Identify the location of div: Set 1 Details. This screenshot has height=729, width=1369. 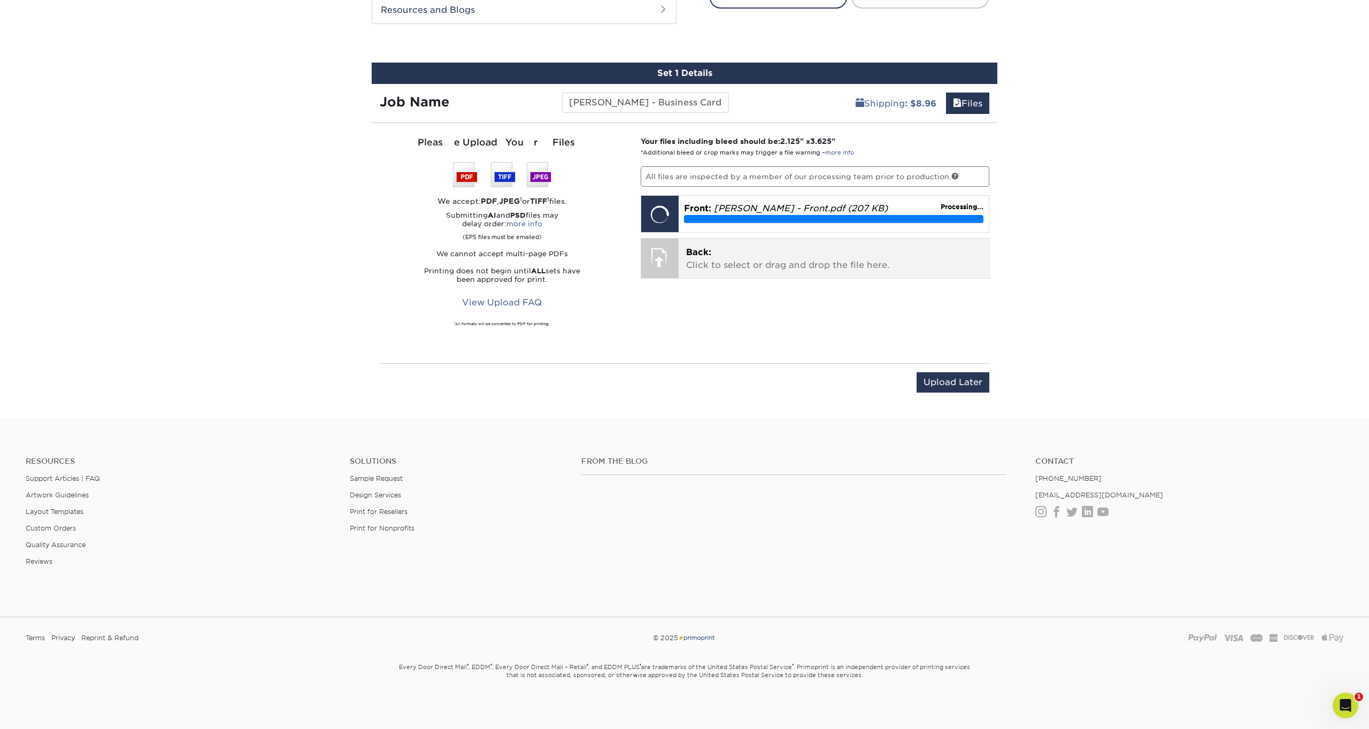
(685, 73).